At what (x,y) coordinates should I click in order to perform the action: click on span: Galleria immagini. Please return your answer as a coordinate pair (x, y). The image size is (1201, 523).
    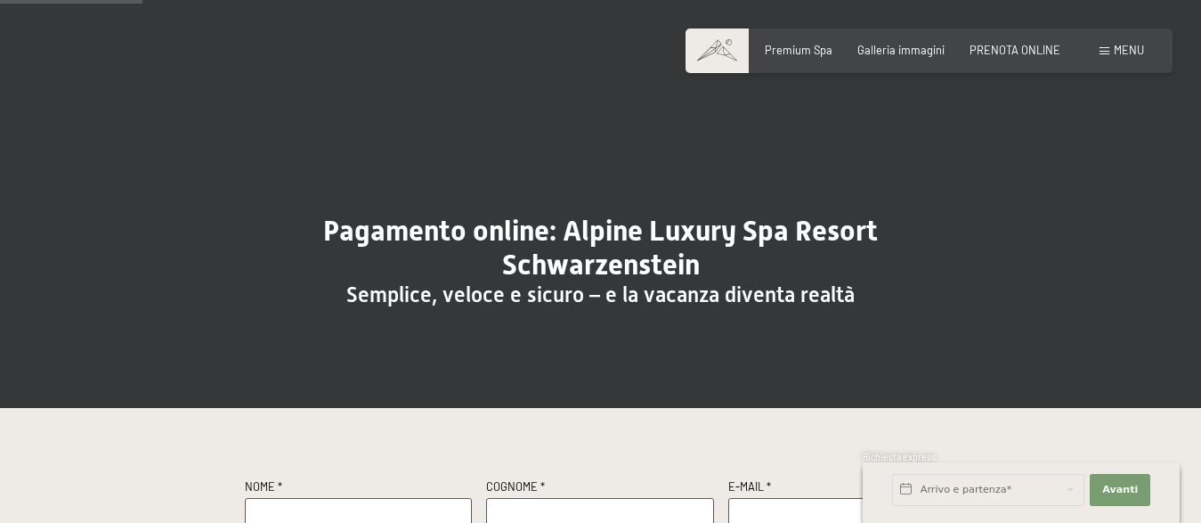
    Looking at the image, I should click on (901, 50).